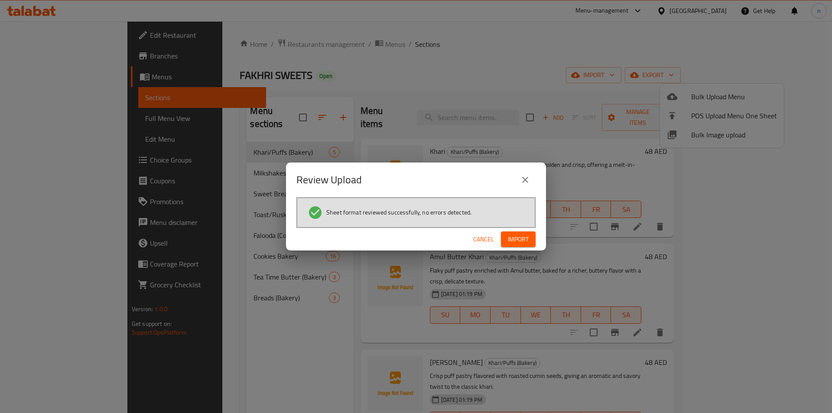  I want to click on span: Cancel, so click(484, 239).